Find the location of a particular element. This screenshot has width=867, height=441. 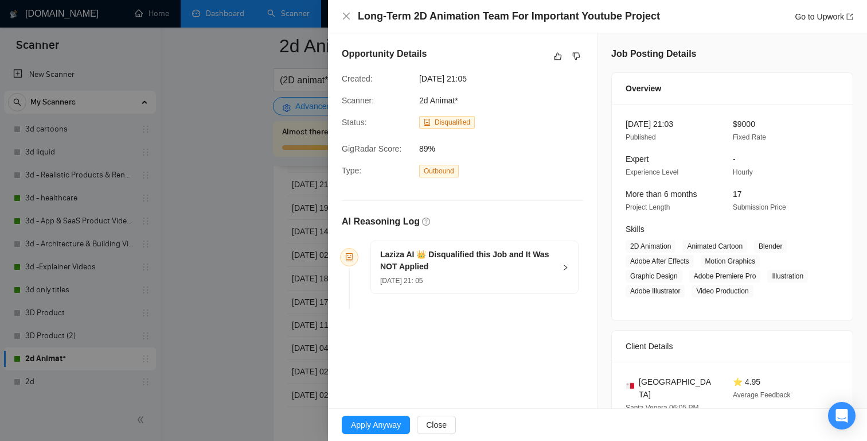

h5: Laziza AI 👑 Disqualified this Job and It Was NOT Applied is located at coordinates (468, 260).